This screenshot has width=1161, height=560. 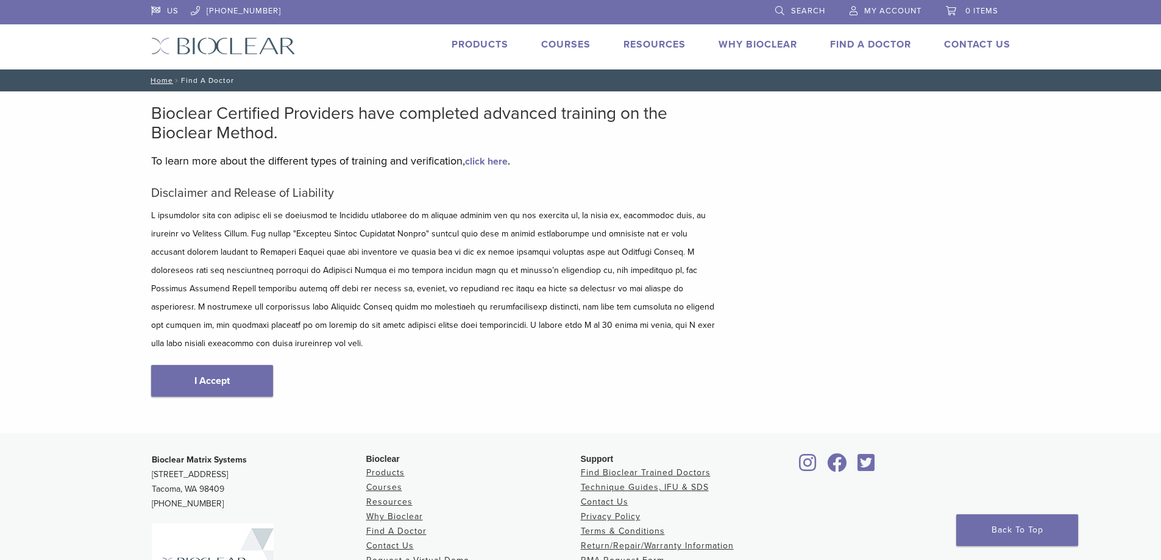 I want to click on p: L ipsumdolor sita con adipisc eli se doeiusmod te Incididu utlaboree do m aliquae adminim ven qu ..., so click(x=434, y=280).